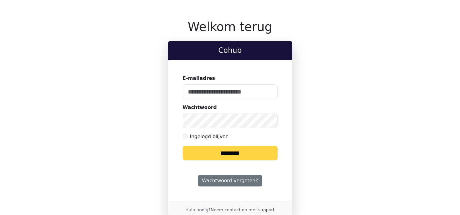 The image size is (460, 215). What do you see at coordinates (199, 79) in the screenshot?
I see `label: E-mailadres` at bounding box center [199, 79].